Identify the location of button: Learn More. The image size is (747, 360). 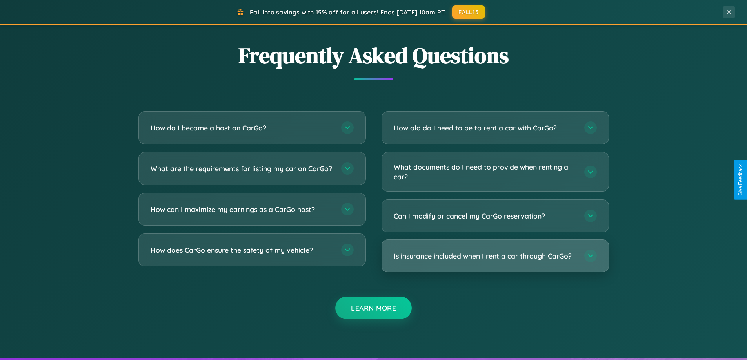
(373, 308).